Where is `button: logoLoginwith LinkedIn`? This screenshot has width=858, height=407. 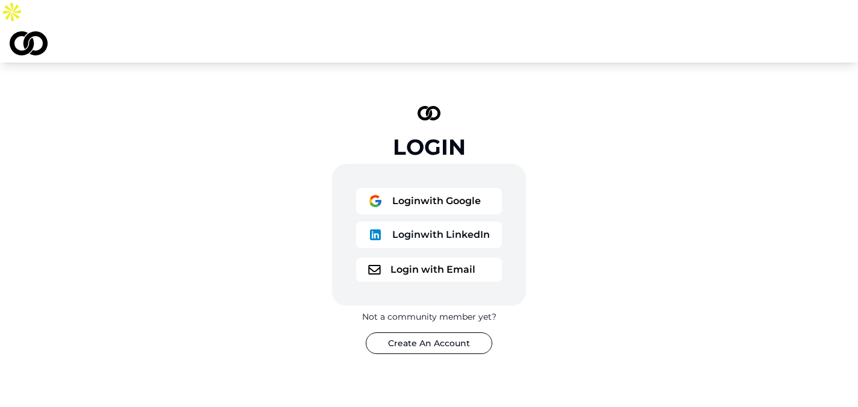 button: logoLoginwith LinkedIn is located at coordinates (429, 235).